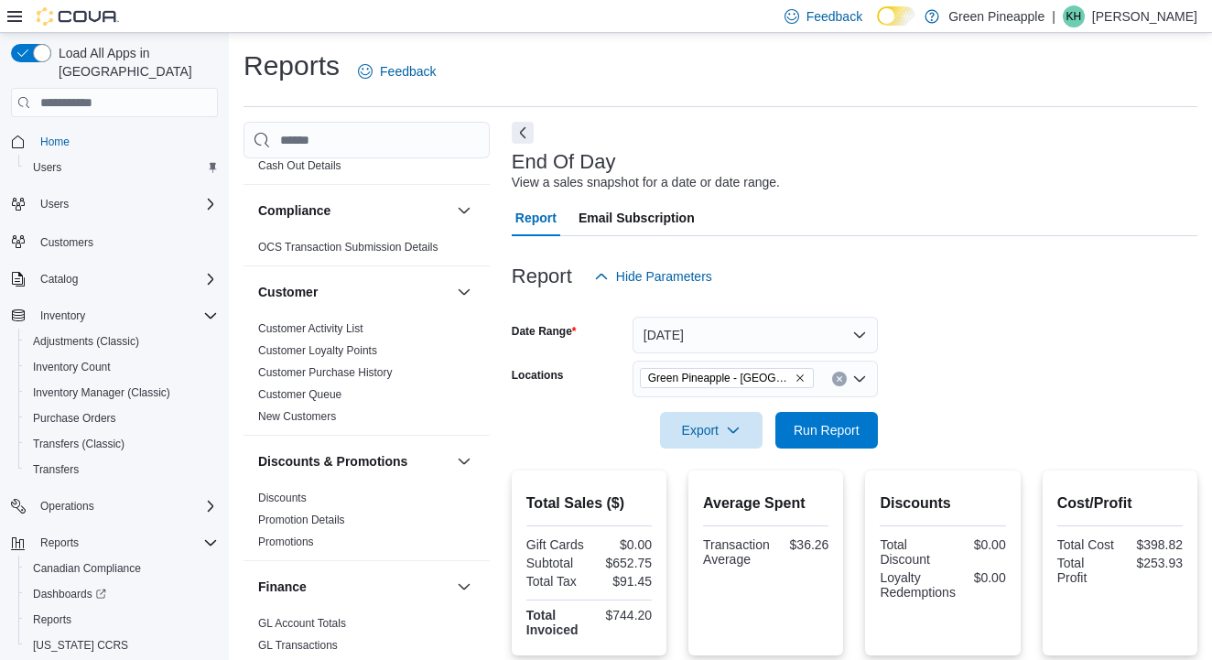  Describe the element at coordinates (301, 520) in the screenshot. I see `a: Promotion Details` at that location.